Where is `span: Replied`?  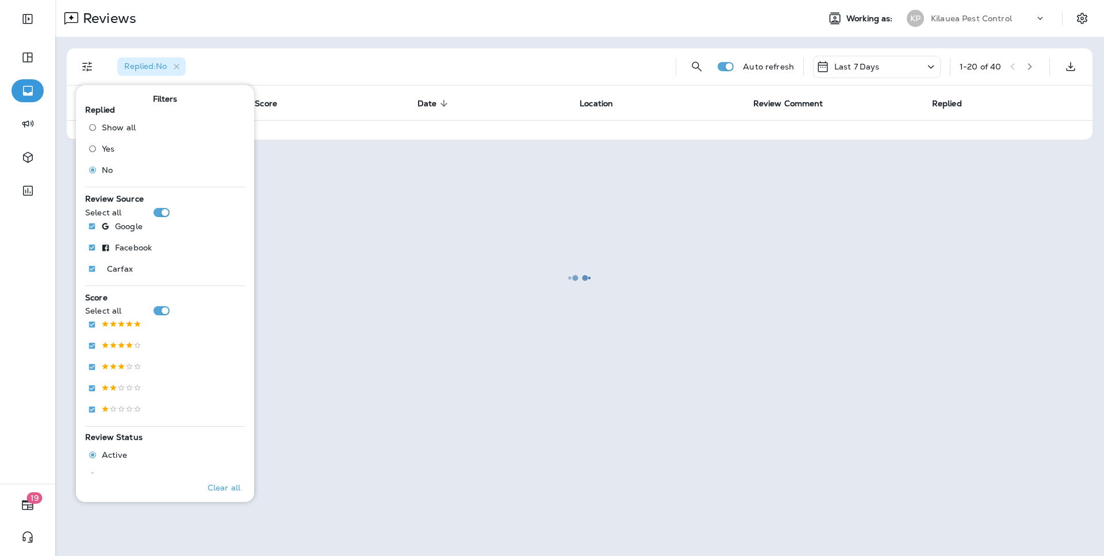 span: Replied is located at coordinates (100, 110).